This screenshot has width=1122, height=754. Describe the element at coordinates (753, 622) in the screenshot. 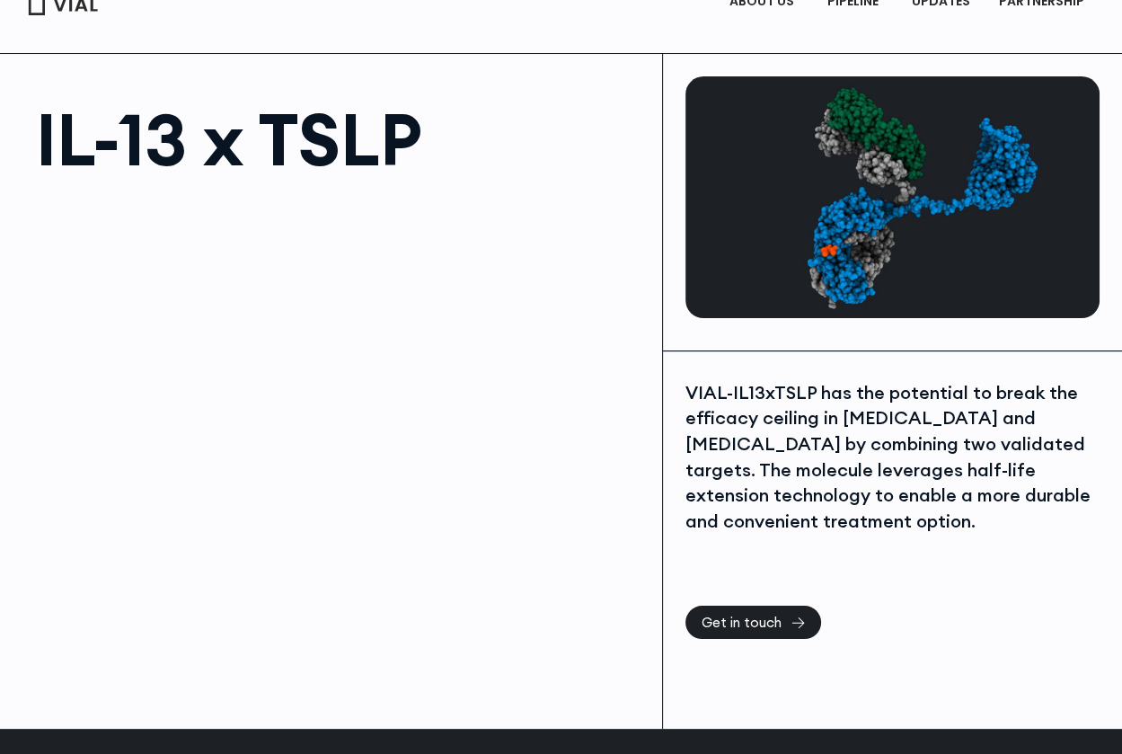

I see `a: Get in touch` at that location.